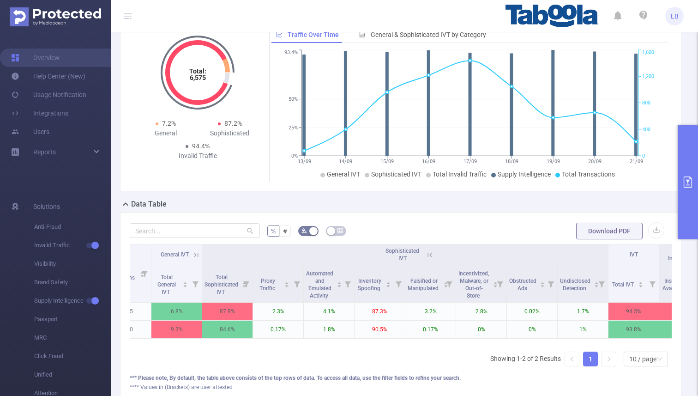  What do you see at coordinates (229, 133) in the screenshot?
I see `div: Sophisticated` at bounding box center [229, 133].